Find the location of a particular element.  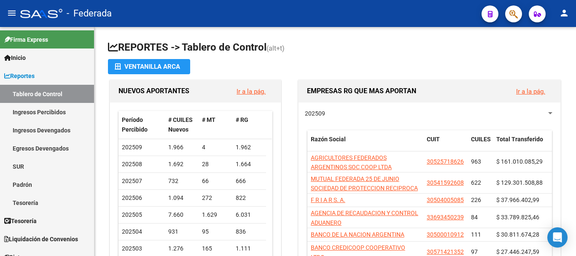

span: $ 27.446.247,59 is located at coordinates (518, 252).